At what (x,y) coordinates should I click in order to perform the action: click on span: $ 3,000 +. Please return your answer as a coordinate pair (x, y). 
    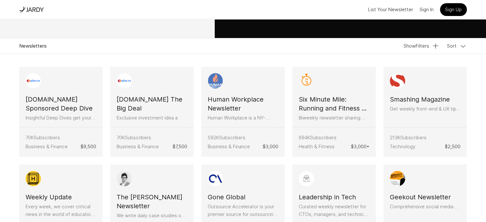
    Looking at the image, I should click on (360, 147).